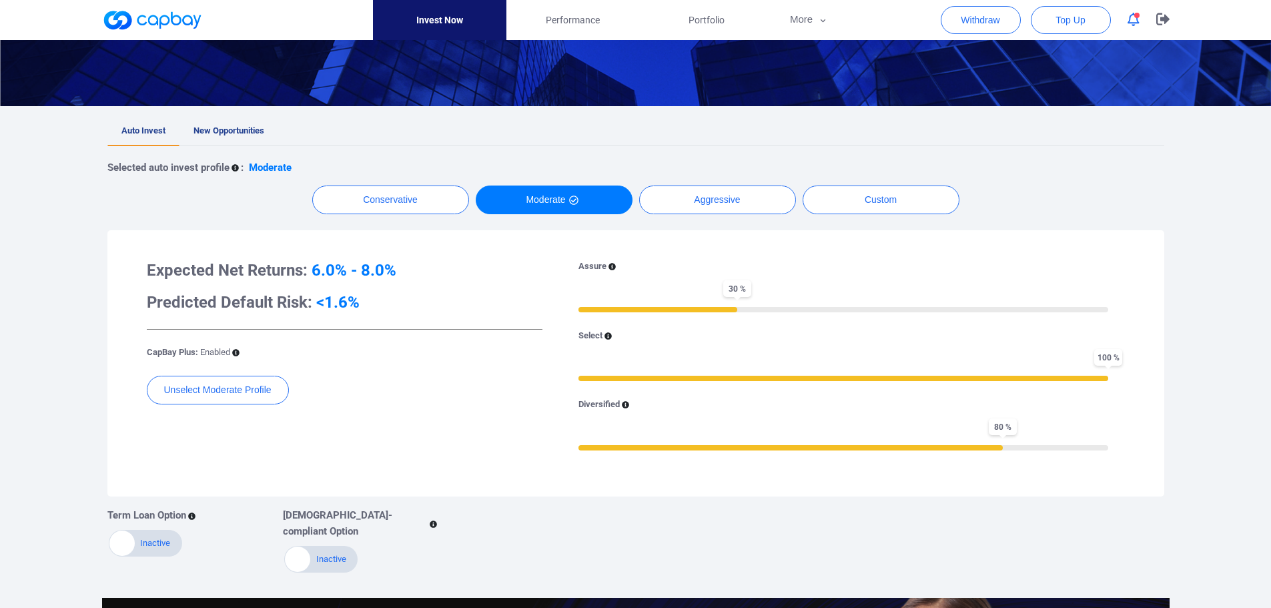  What do you see at coordinates (270, 167) in the screenshot?
I see `p: Moderate` at bounding box center [270, 167].